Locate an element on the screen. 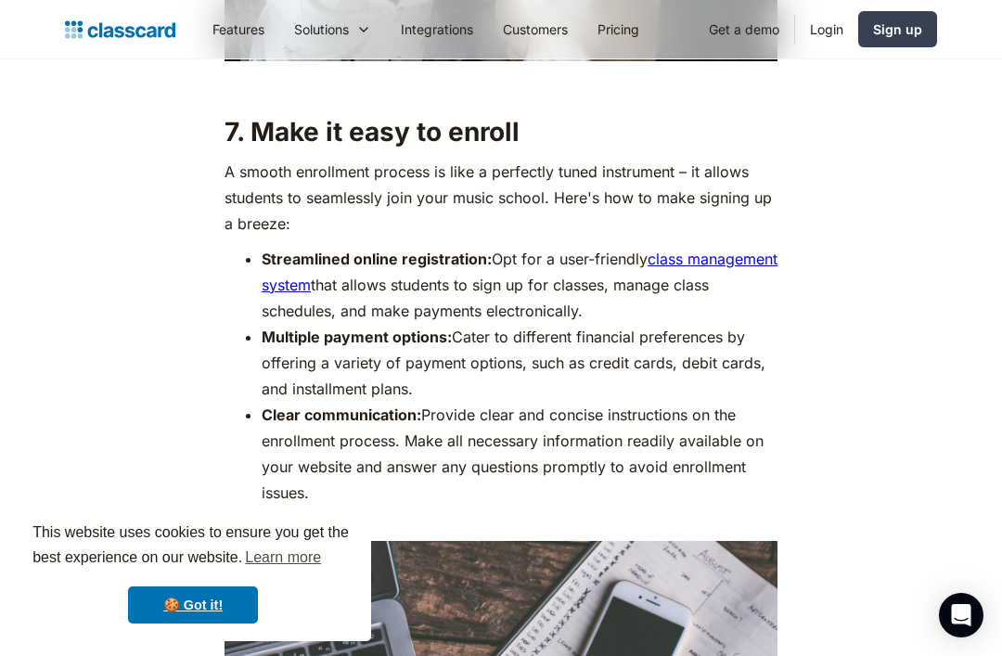  a: dismiss cookie message is located at coordinates (193, 605).